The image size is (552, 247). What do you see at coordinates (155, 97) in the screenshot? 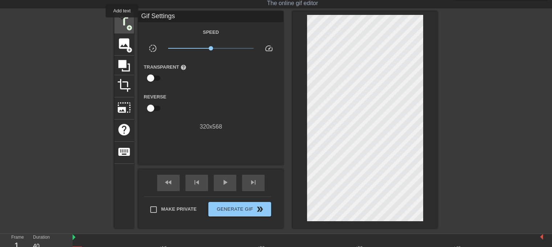
I see `label: Reverse` at bounding box center [155, 97].